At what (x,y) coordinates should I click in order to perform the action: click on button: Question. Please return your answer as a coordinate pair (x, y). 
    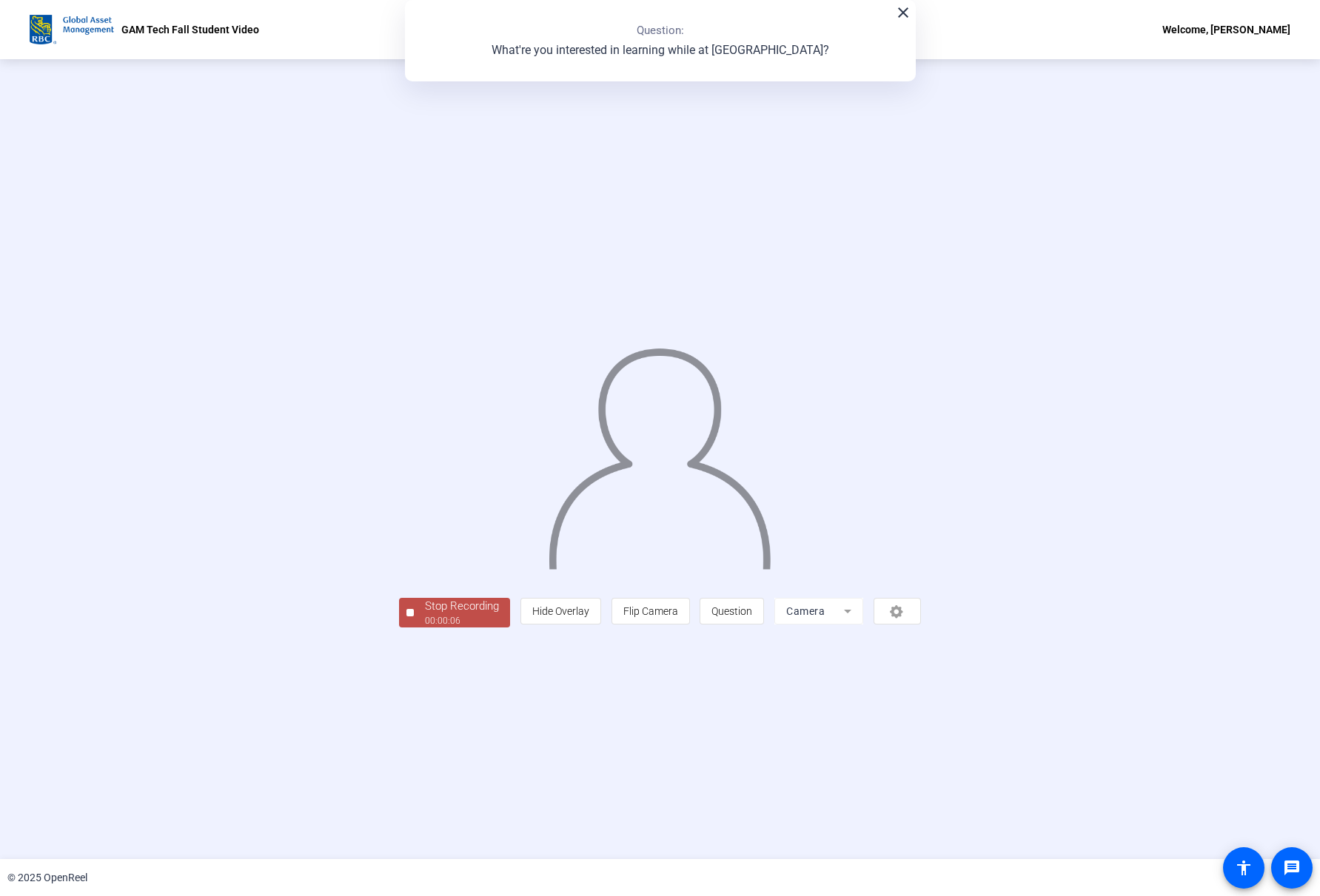
    Looking at the image, I should click on (731, 611).